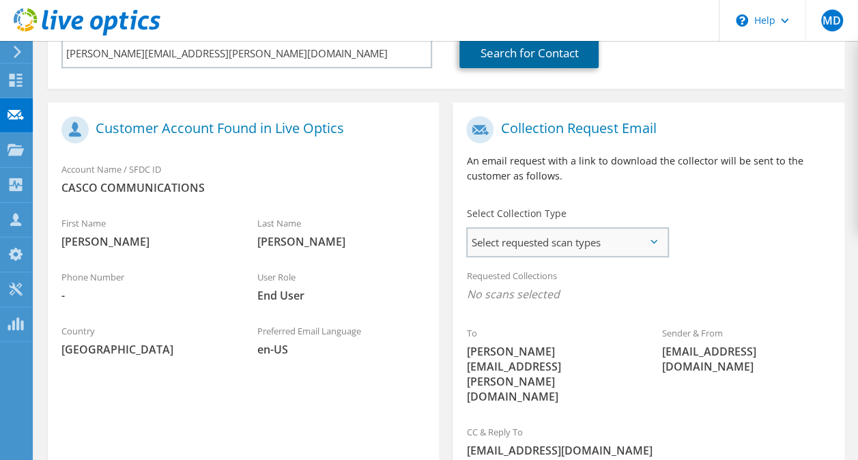  Describe the element at coordinates (243, 188) in the screenshot. I see `span: CASCO COMMUNICATIONS` at that location.